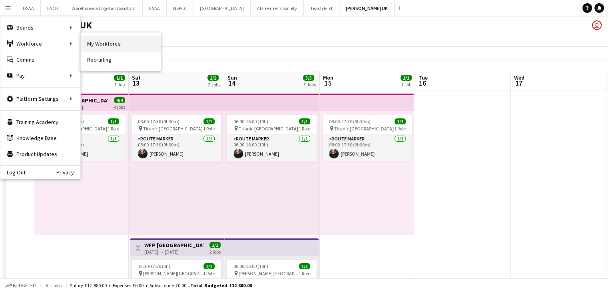 This screenshot has width=608, height=292. Describe the element at coordinates (309, 78) in the screenshot. I see `span: 3/3` at that location.